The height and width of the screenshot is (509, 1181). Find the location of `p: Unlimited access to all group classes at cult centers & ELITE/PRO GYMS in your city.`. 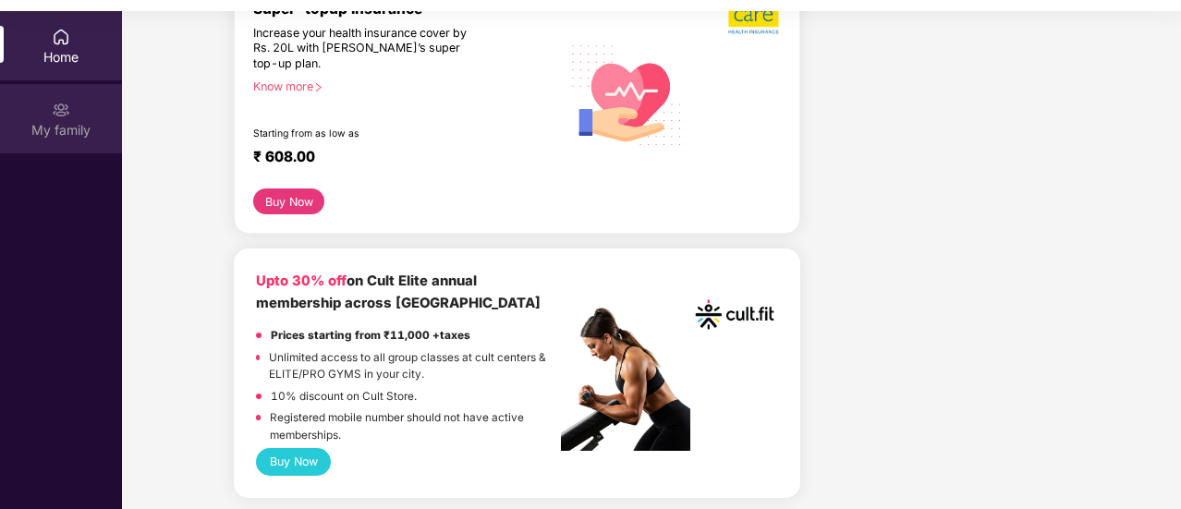

p: Unlimited access to all group classes at cult centers & ELITE/PRO GYMS in your city. is located at coordinates (415, 366).